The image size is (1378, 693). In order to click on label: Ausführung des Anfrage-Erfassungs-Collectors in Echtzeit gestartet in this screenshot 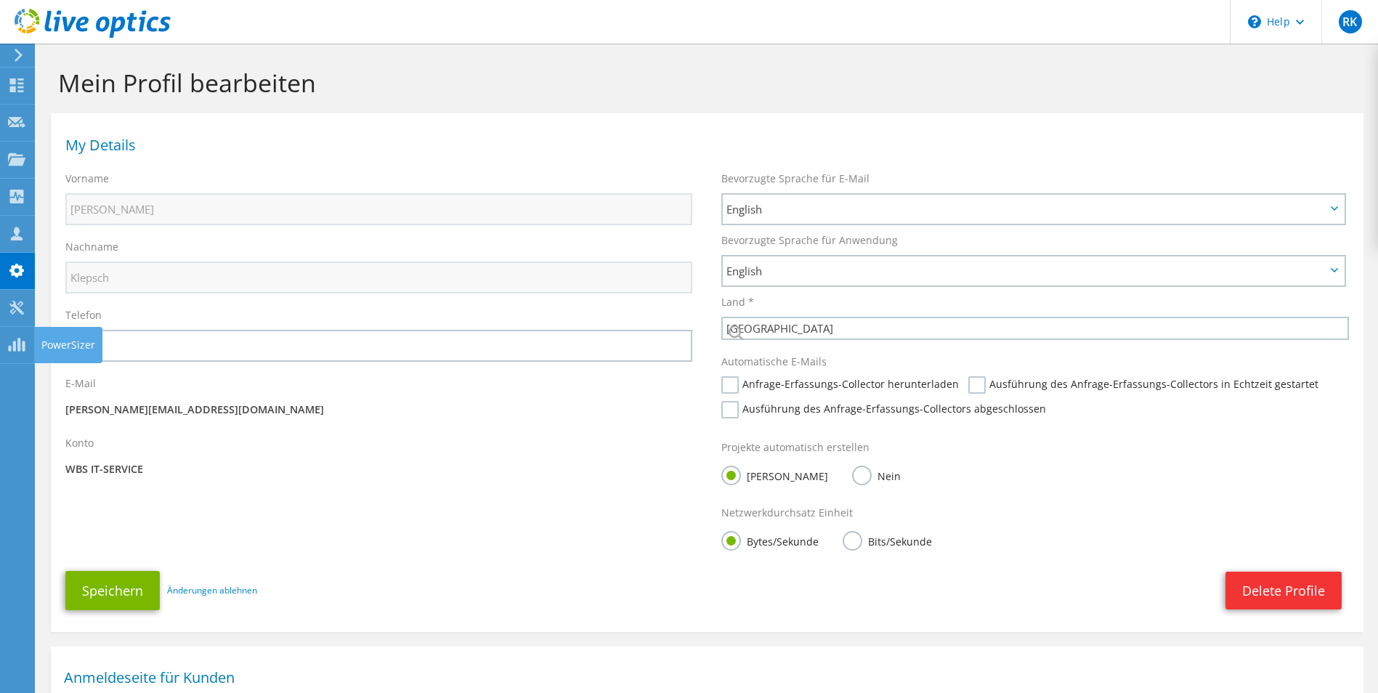, I will do `click(1143, 385)`.